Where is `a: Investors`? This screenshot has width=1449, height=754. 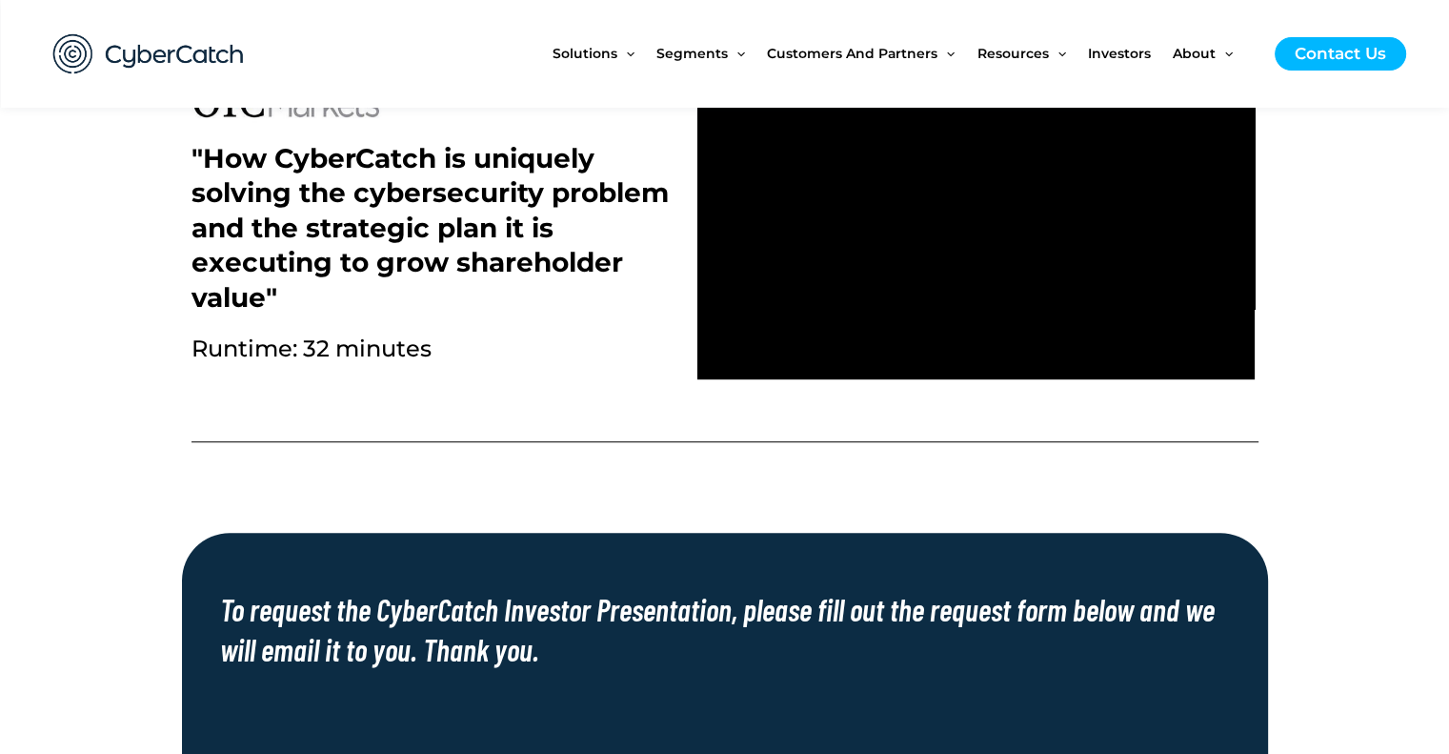 a: Investors is located at coordinates (1130, 53).